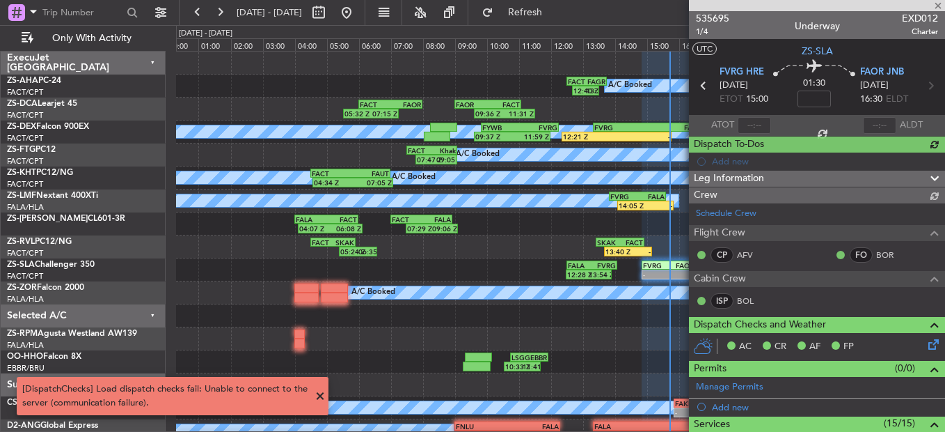 This screenshot has height=432, width=945. What do you see at coordinates (920, 18) in the screenshot?
I see `span: EXD012` at bounding box center [920, 18].